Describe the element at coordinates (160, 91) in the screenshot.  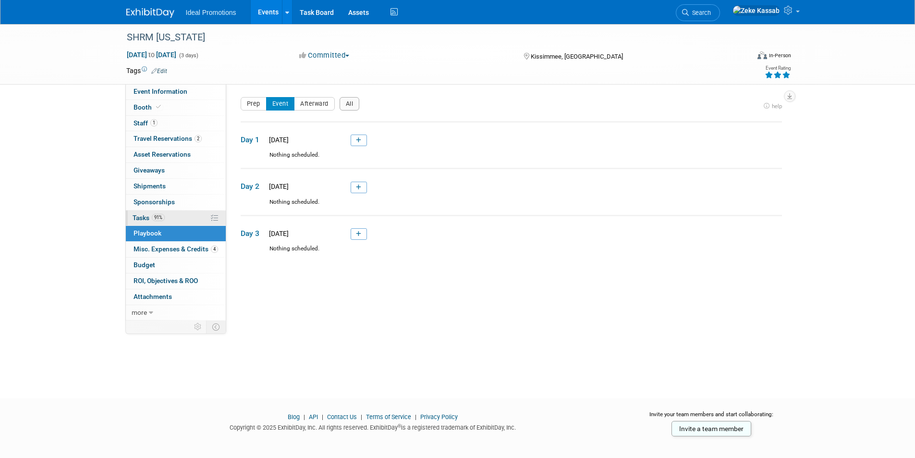
I see `span: Event Information` at that location.